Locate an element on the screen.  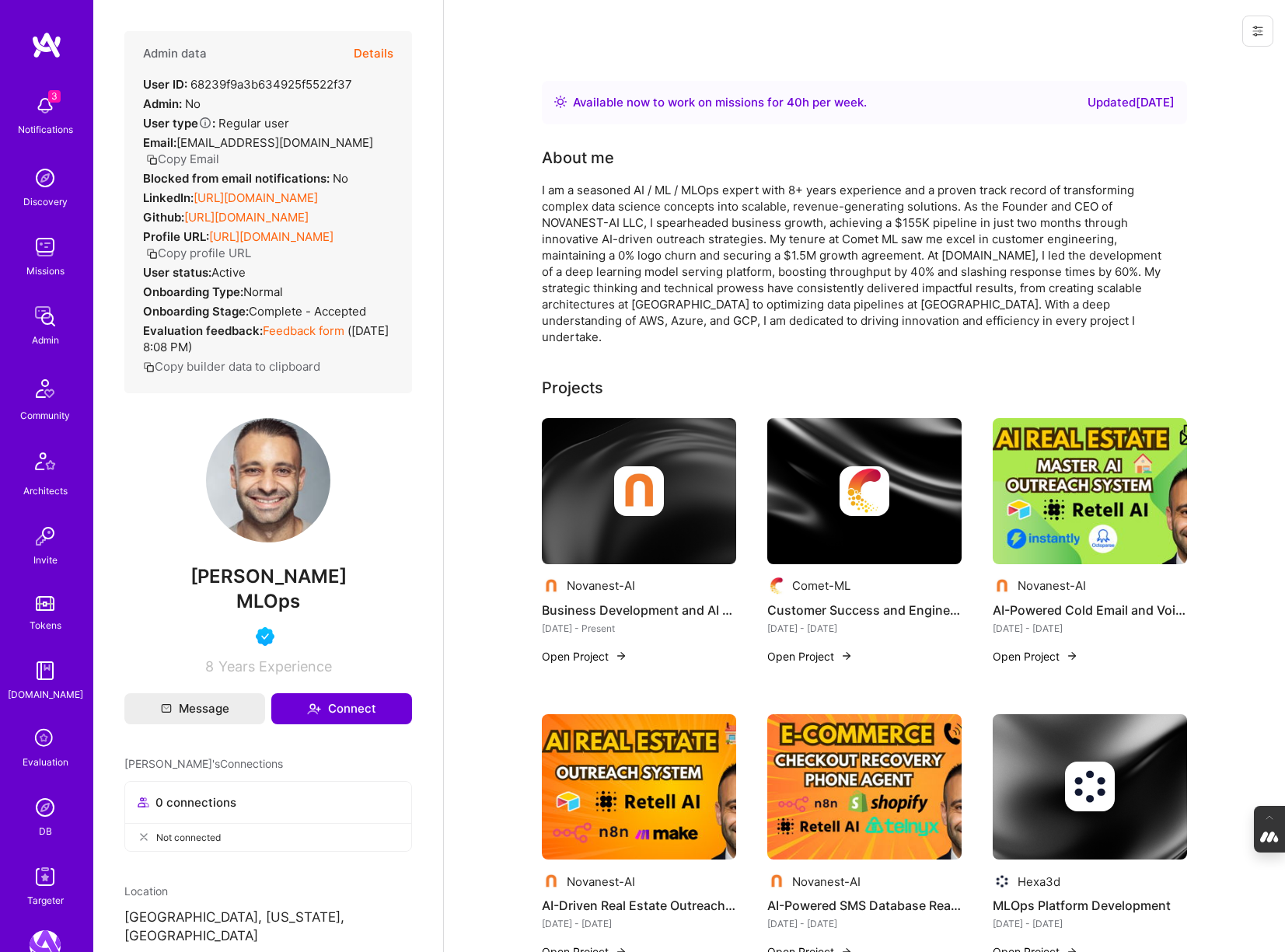
i: Help is located at coordinates (205, 123).